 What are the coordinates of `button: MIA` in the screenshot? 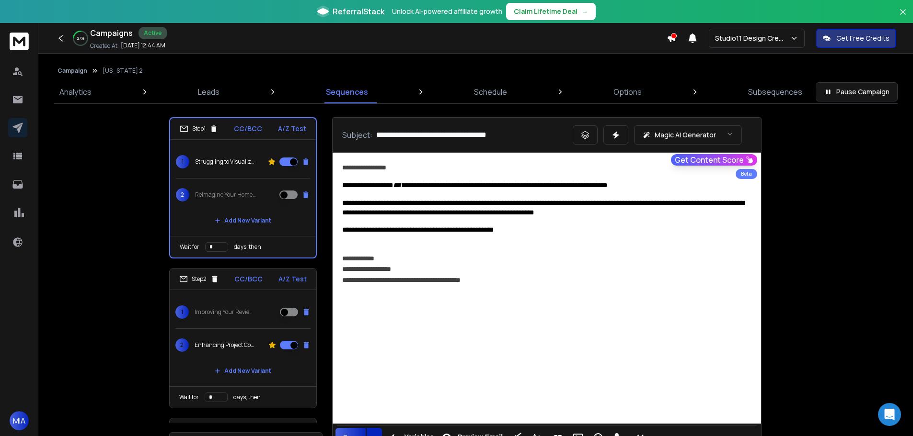 It's located at (19, 421).